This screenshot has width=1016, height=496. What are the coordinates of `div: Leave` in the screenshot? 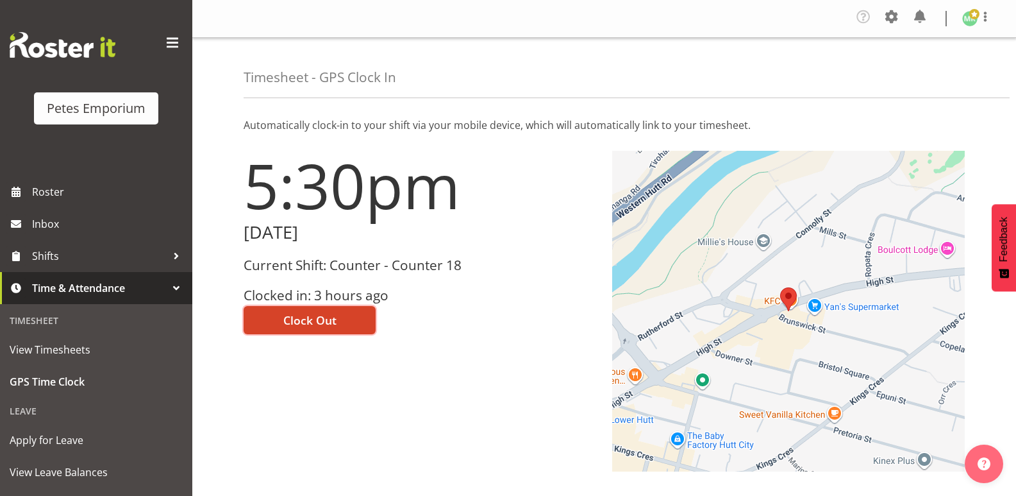 It's located at (96, 410).